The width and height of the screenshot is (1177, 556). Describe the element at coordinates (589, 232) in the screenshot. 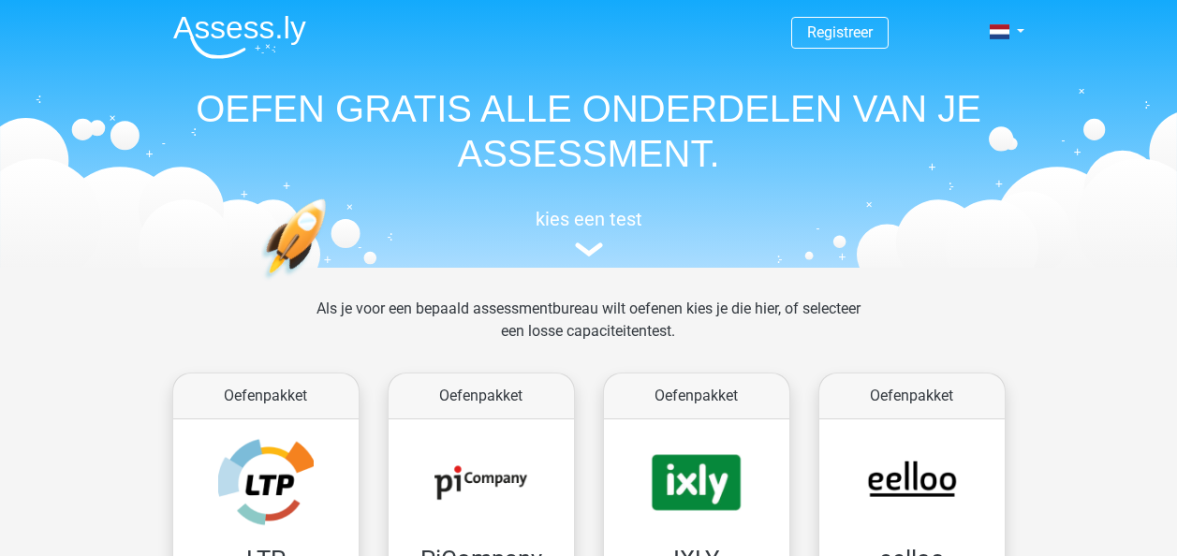

I see `a: kies een test` at that location.